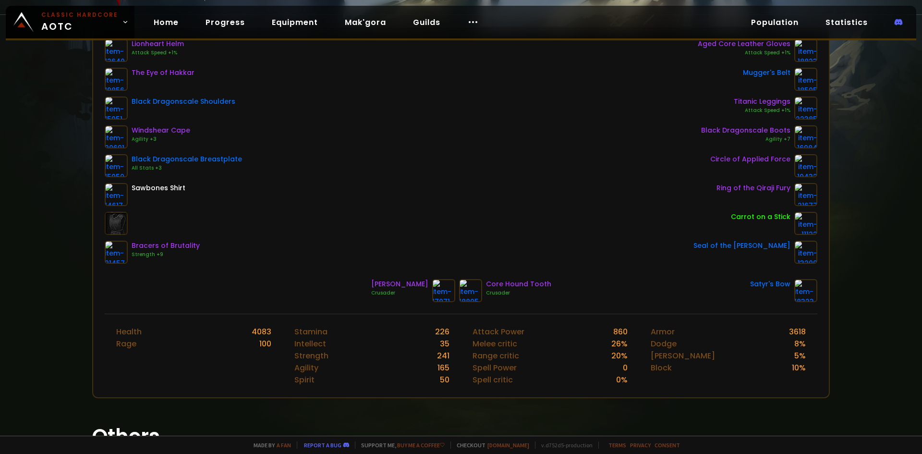 This screenshot has height=454, width=922. Describe the element at coordinates (617, 444) in the screenshot. I see `a: Terms` at that location.